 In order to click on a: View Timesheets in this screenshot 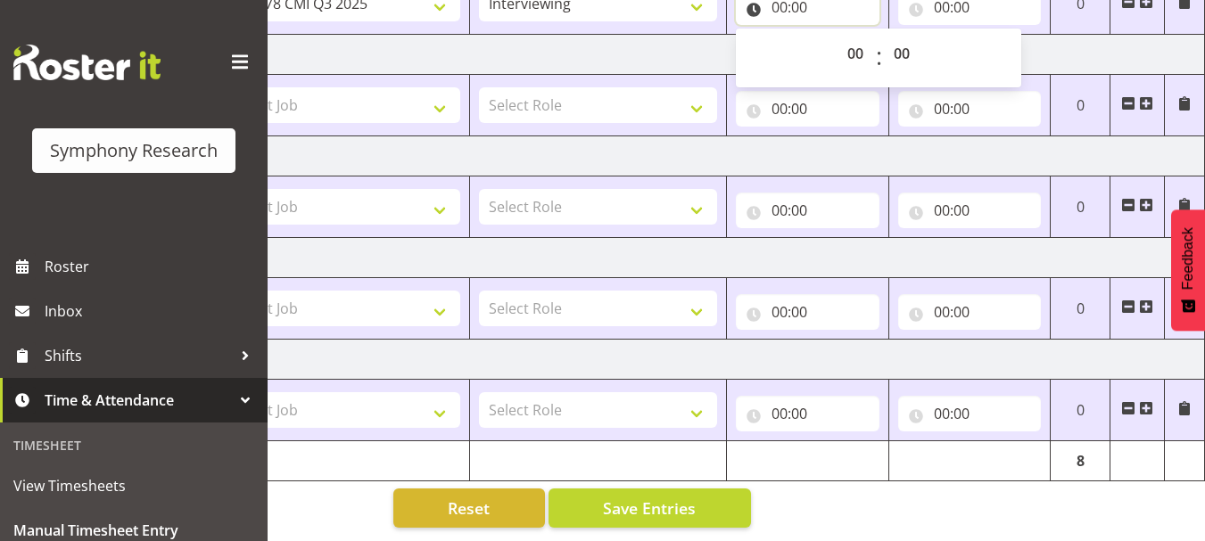, I will do `click(134, 486)`.